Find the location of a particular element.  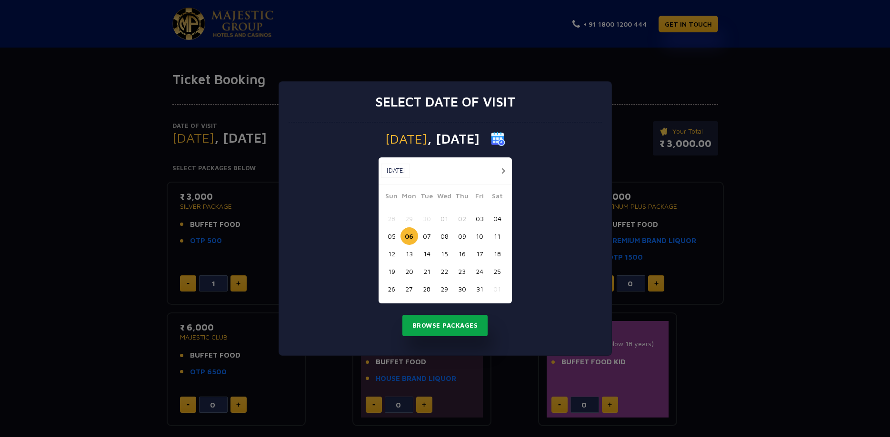

img: calender icon is located at coordinates (498, 139).